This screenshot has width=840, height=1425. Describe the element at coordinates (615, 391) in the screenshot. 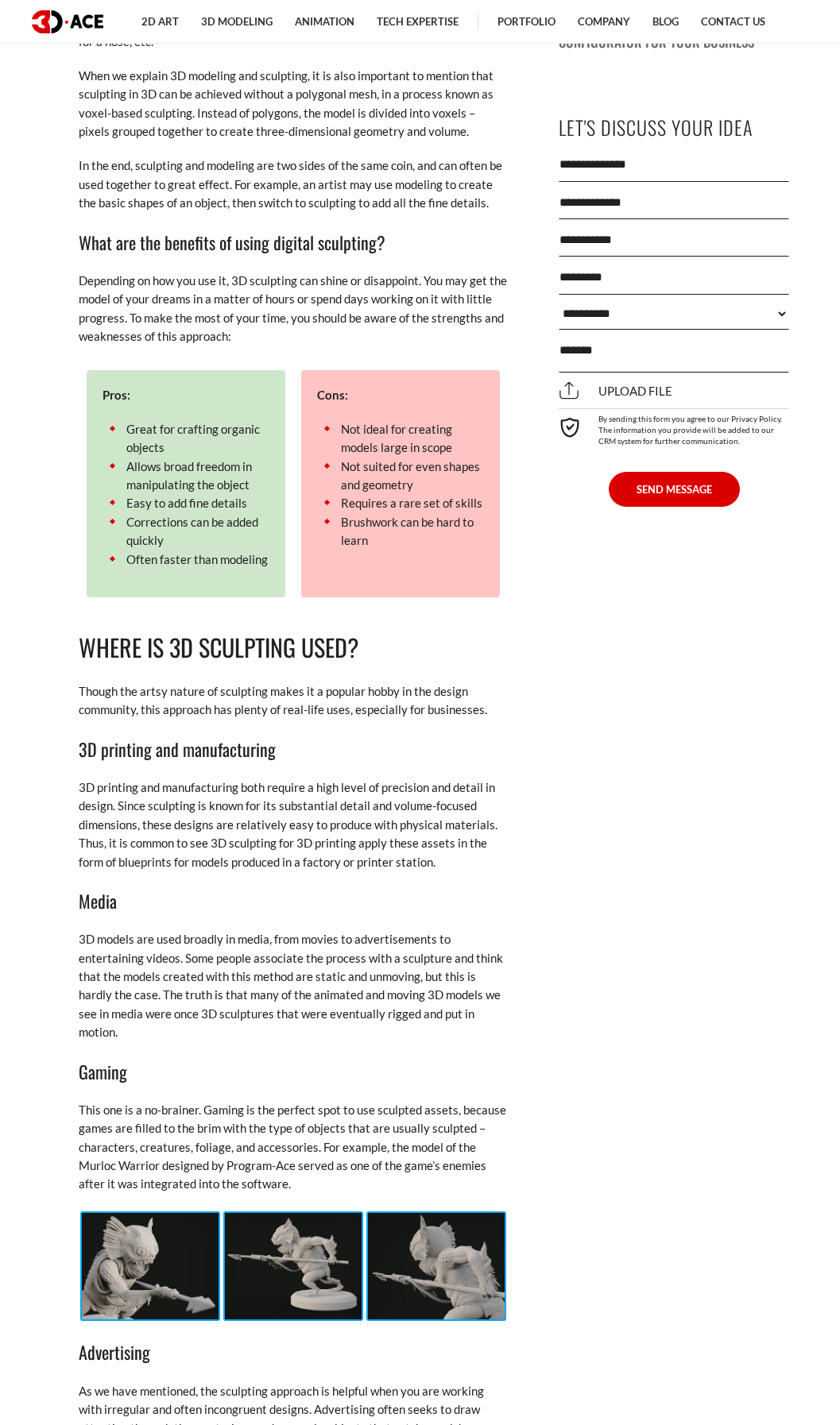

I see `span: Upload file` at that location.